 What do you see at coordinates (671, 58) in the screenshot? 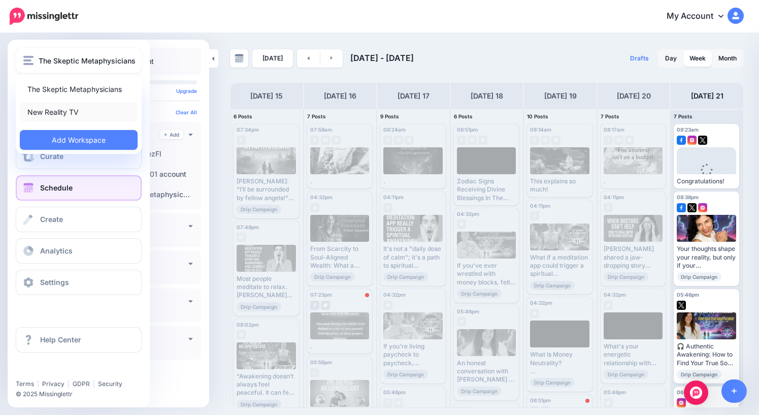
I see `a: Day` at bounding box center [671, 58].